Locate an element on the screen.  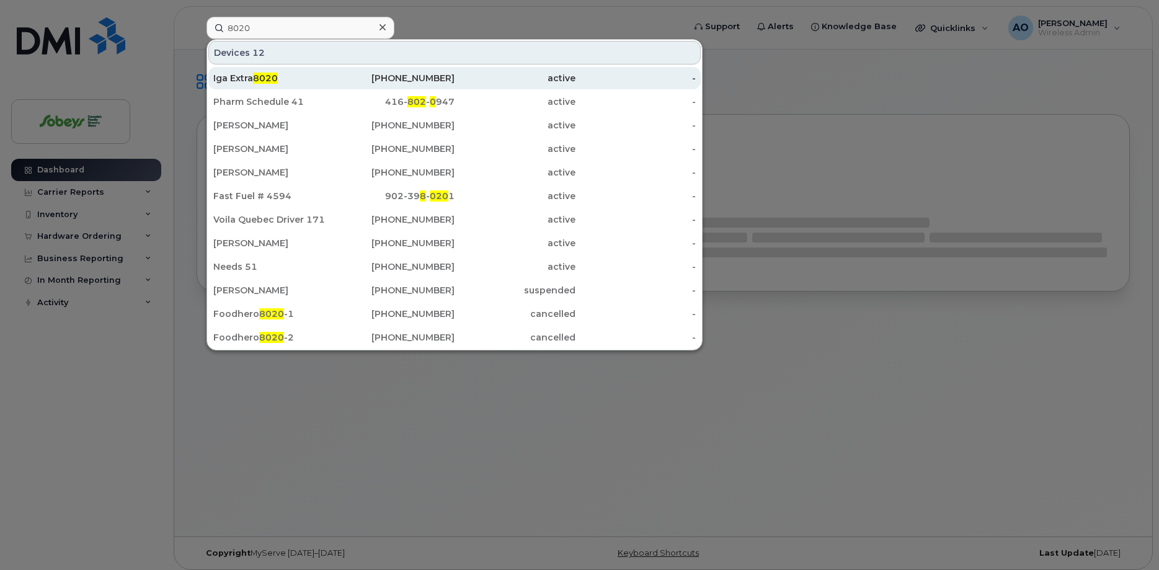
a: Fast Fuel # 4594902-398-0201active- is located at coordinates (454, 196).